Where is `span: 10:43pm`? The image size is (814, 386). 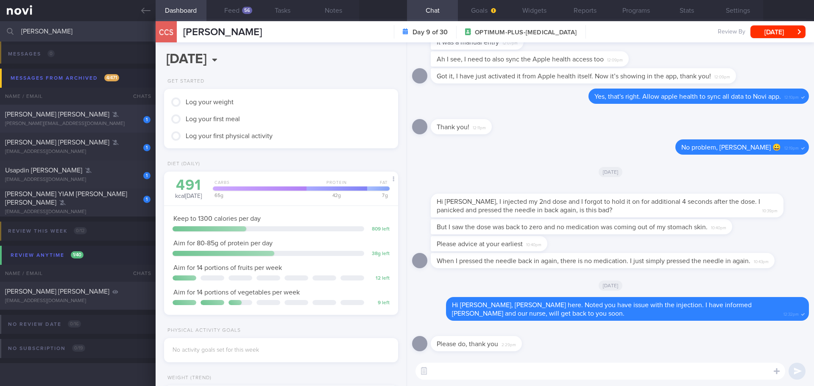
span: 10:43pm is located at coordinates (761, 261).